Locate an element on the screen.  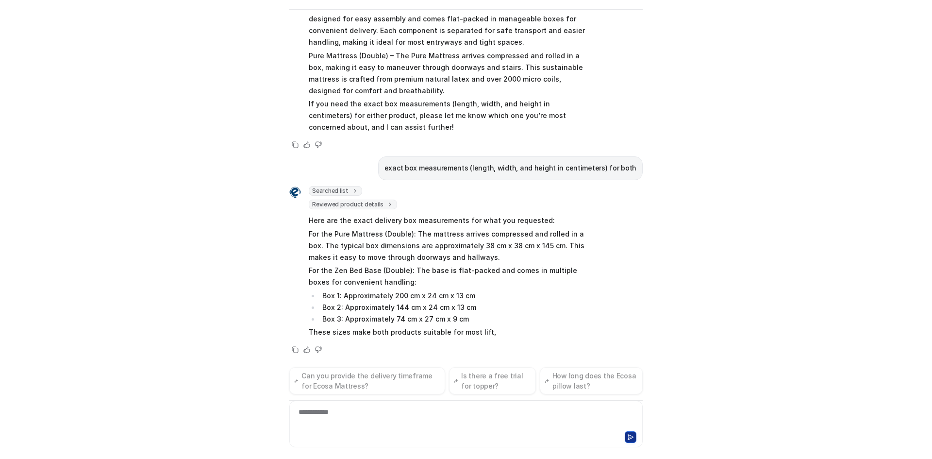
p: If you need the exact box measurements (length, width, and height in centimeters) for either prod... is located at coordinates (450, 116).